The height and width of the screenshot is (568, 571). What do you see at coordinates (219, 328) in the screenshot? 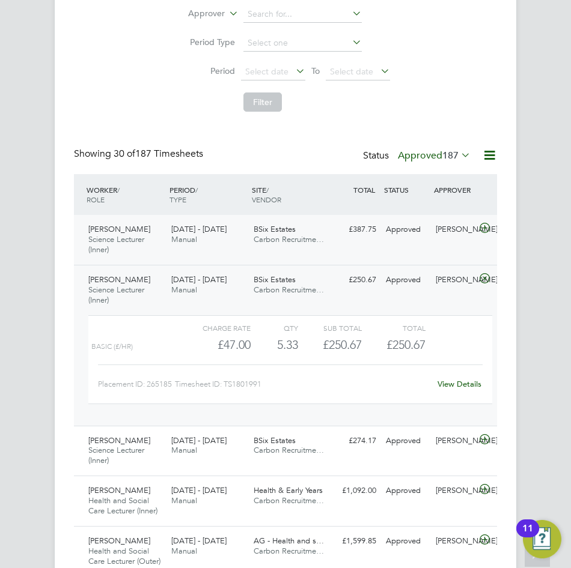
I see `div: Charge rate` at bounding box center [219, 328].